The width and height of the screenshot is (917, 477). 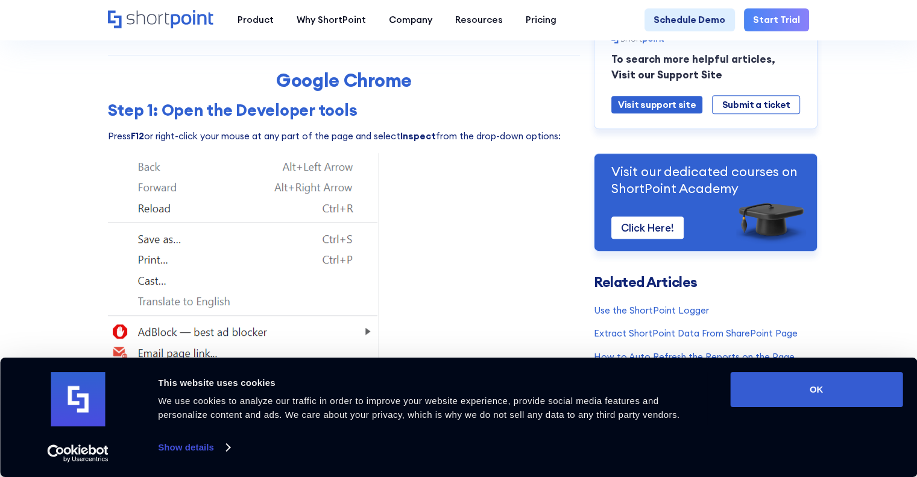 What do you see at coordinates (701, 282) in the screenshot?
I see `h3: Related Articles` at bounding box center [701, 282].